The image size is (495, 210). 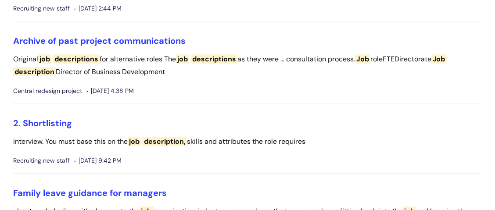 What do you see at coordinates (164, 141) in the screenshot?
I see `span: description,` at bounding box center [164, 141].